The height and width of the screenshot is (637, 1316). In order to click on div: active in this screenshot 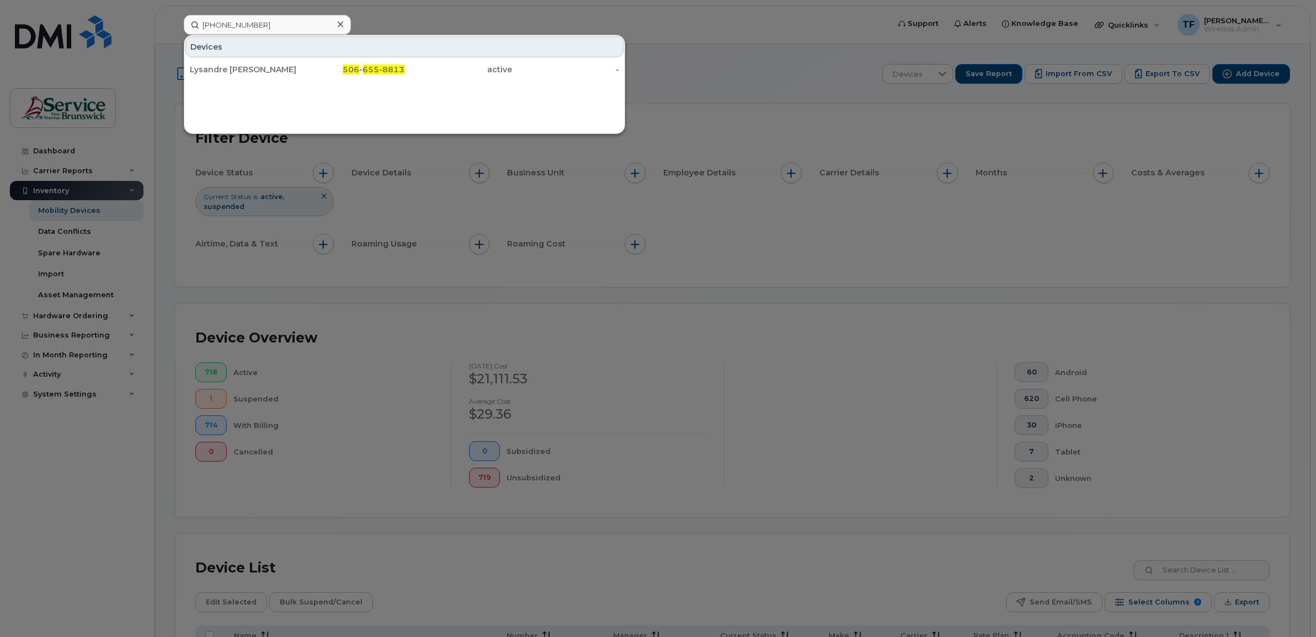, I will do `click(458, 70)`.